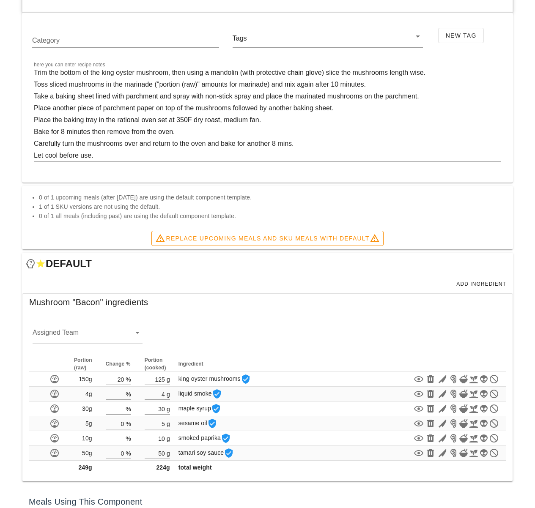 The height and width of the screenshot is (508, 535). I want to click on span: Replace Upcoming Meals and SKU Meals with DEFAULT, so click(267, 238).